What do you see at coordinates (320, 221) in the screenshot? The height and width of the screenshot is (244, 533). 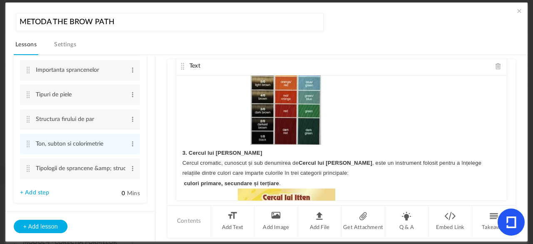 I see `li: Add File` at bounding box center [320, 221].